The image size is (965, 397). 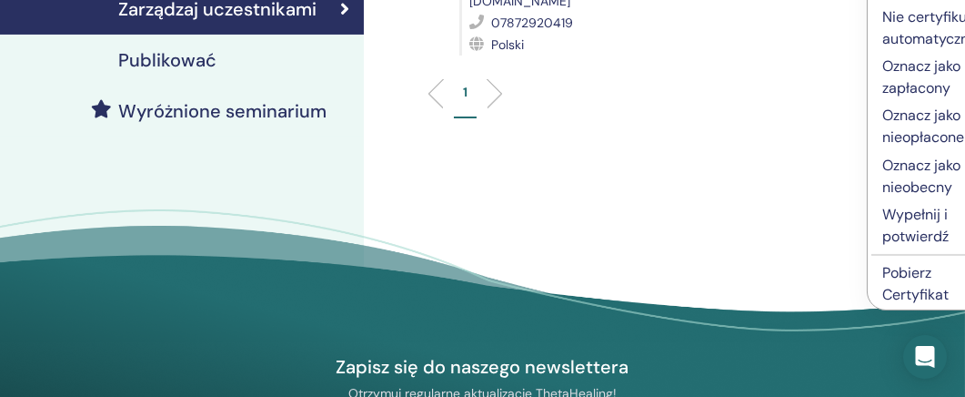 What do you see at coordinates (507, 45) in the screenshot?
I see `span: Polski` at bounding box center [507, 45].